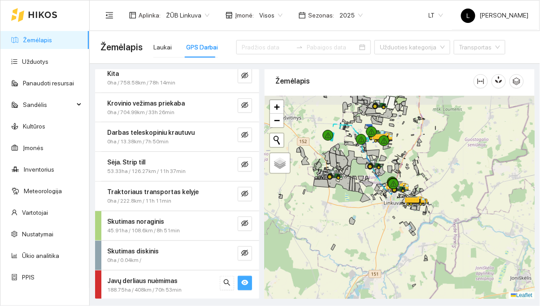 The width and height of the screenshot is (540, 306). What do you see at coordinates (229, 15) in the screenshot?
I see `span: shop` at bounding box center [229, 15].